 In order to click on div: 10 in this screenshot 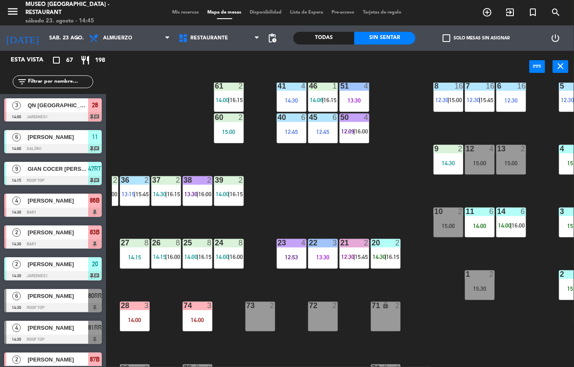, I will do `click(434, 211)`.